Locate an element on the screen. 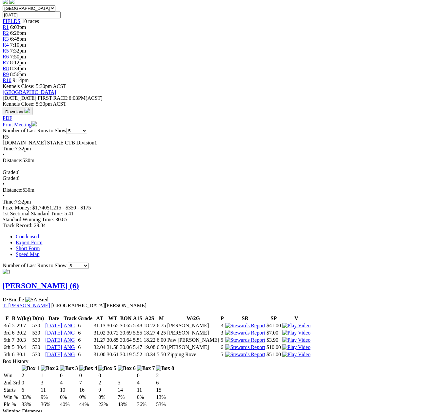  div: Download is located at coordinates (218, 118).